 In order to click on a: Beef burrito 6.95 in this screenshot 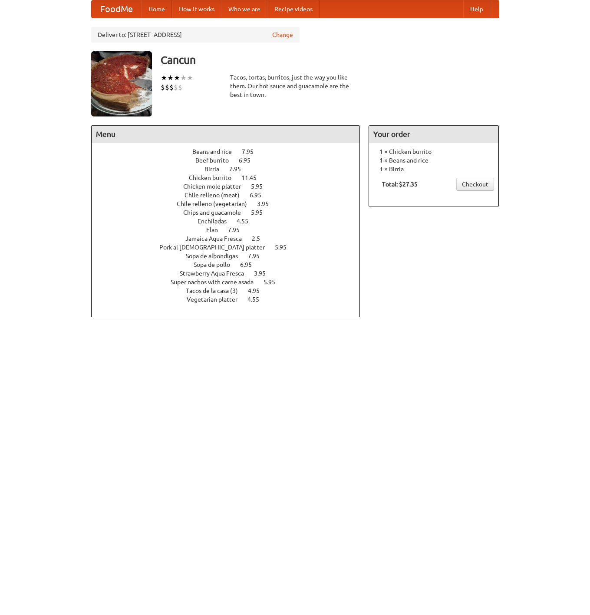, I will do `click(231, 160)`.